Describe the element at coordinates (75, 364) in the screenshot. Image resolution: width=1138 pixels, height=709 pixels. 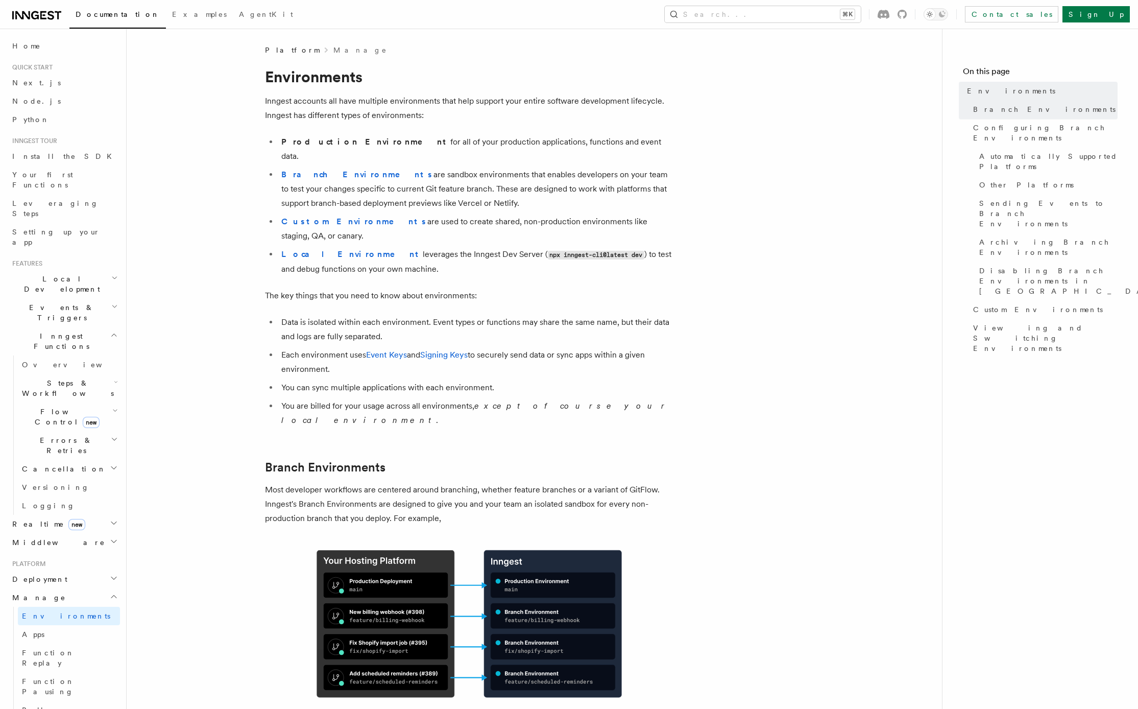
I see `span: Overview` at that location.